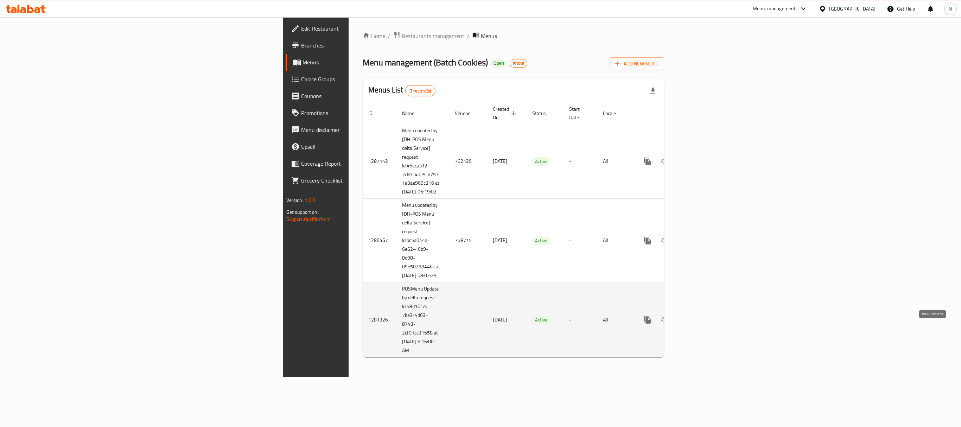  I want to click on h2: Menus List, so click(402, 90).